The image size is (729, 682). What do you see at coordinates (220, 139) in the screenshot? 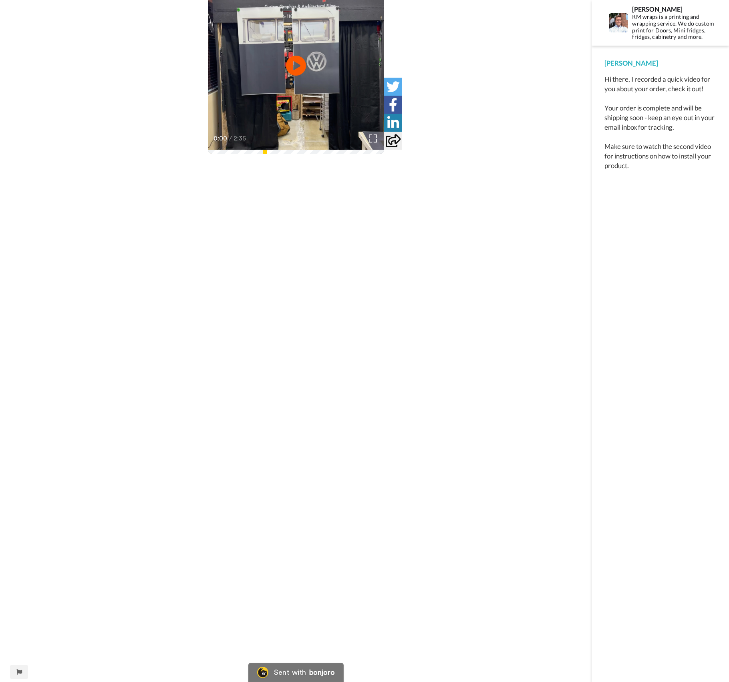
I see `span: 0:00` at bounding box center [220, 139].